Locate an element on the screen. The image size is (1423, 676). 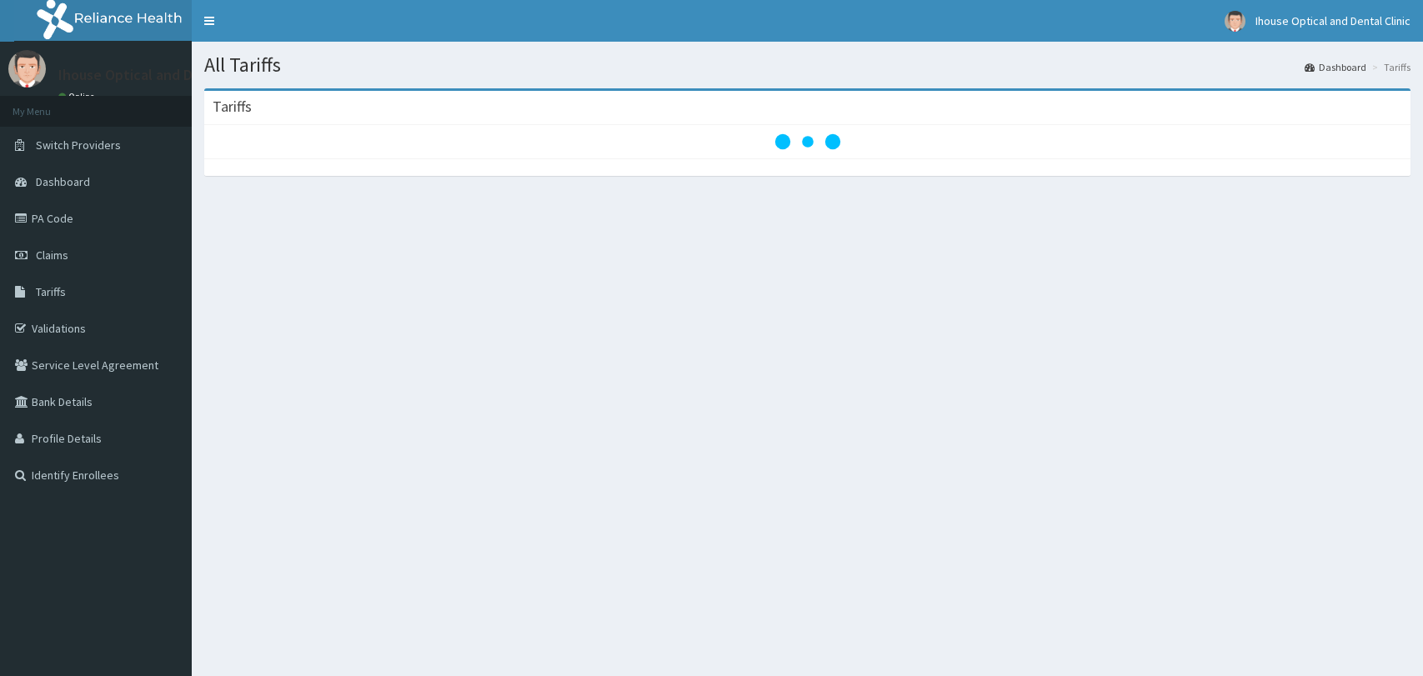
span: Dashboard is located at coordinates (63, 182).